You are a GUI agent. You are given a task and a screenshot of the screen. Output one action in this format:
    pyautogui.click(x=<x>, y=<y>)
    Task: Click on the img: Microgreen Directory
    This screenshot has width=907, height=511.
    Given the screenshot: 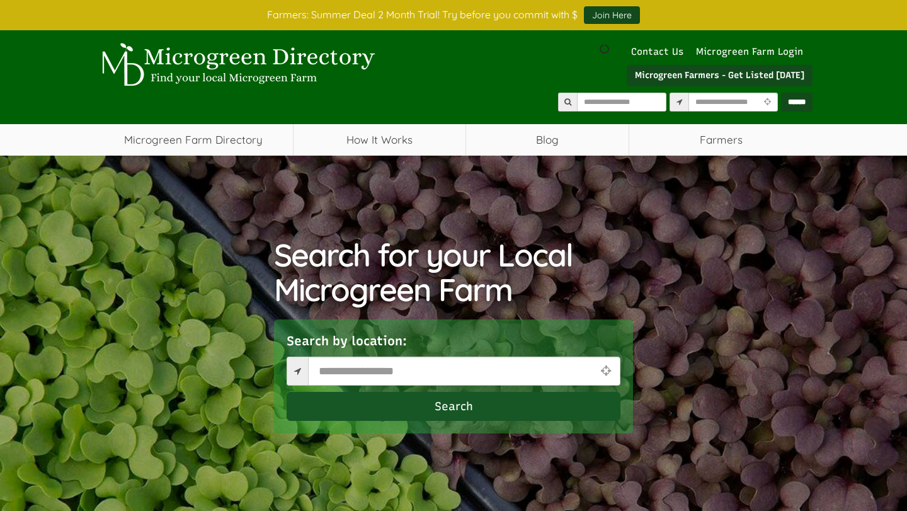 What is the action you would take?
    pyautogui.click(x=236, y=65)
    